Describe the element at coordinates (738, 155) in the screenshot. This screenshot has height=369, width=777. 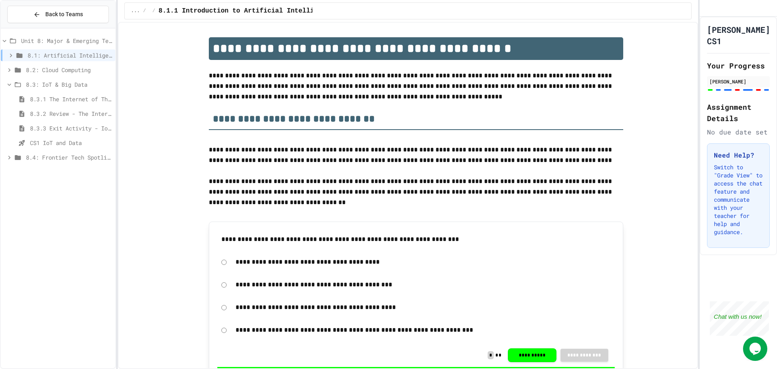
I see `h3: Need Help?` at that location.